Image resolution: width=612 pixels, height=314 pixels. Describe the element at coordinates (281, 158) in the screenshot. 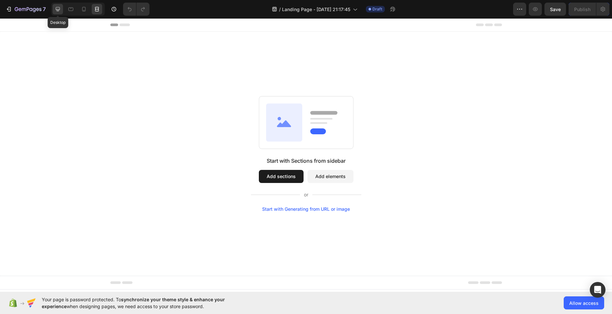

I see `button: Add sections` at that location.